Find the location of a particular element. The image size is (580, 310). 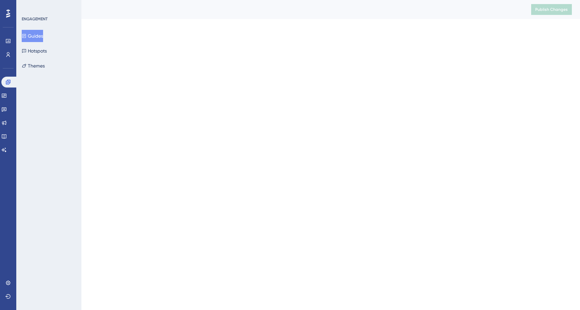

span: Publish Changes is located at coordinates (551, 9).